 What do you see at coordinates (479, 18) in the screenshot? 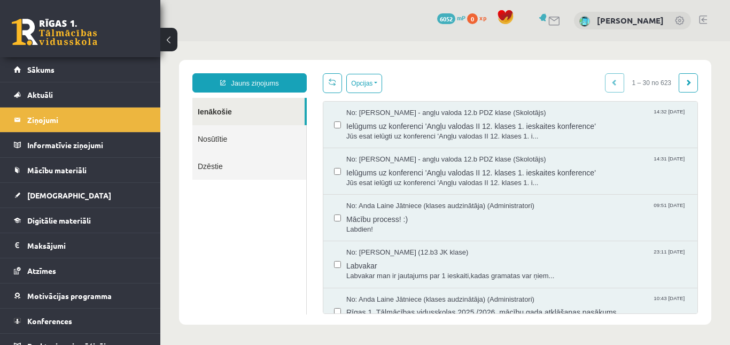
I see `a: 0 xp` at bounding box center [479, 18].